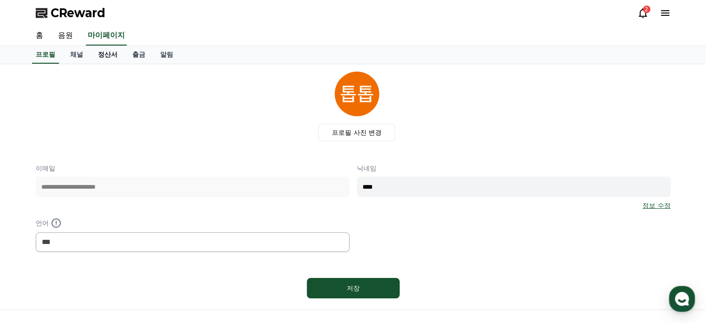 The height and width of the screenshot is (323, 706). What do you see at coordinates (193, 223) in the screenshot?
I see `p: 언어` at bounding box center [193, 223].